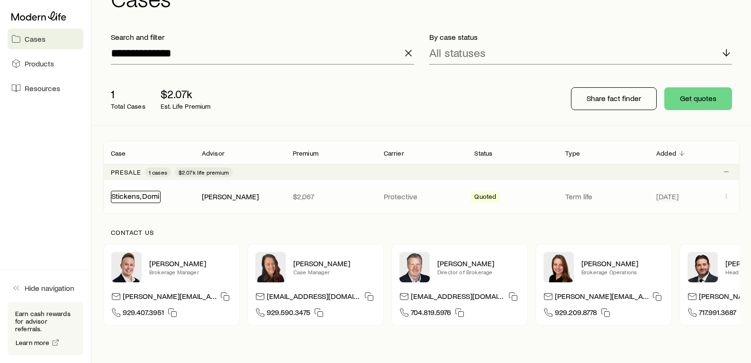 This screenshot has width=751, height=363. I want to click on p: Share fact finder, so click(614, 98).